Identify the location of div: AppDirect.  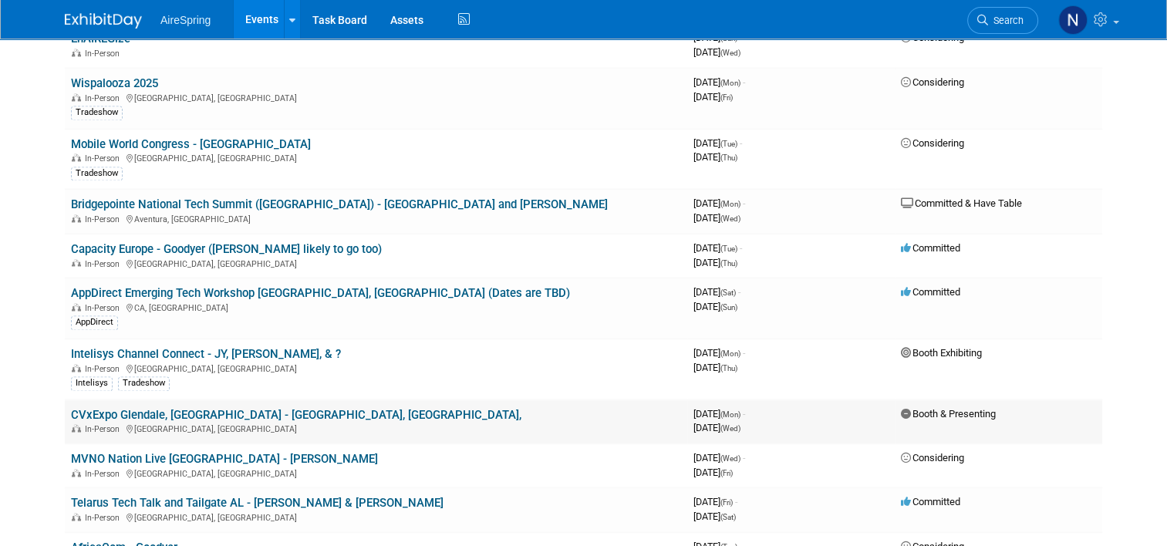
(94, 322).